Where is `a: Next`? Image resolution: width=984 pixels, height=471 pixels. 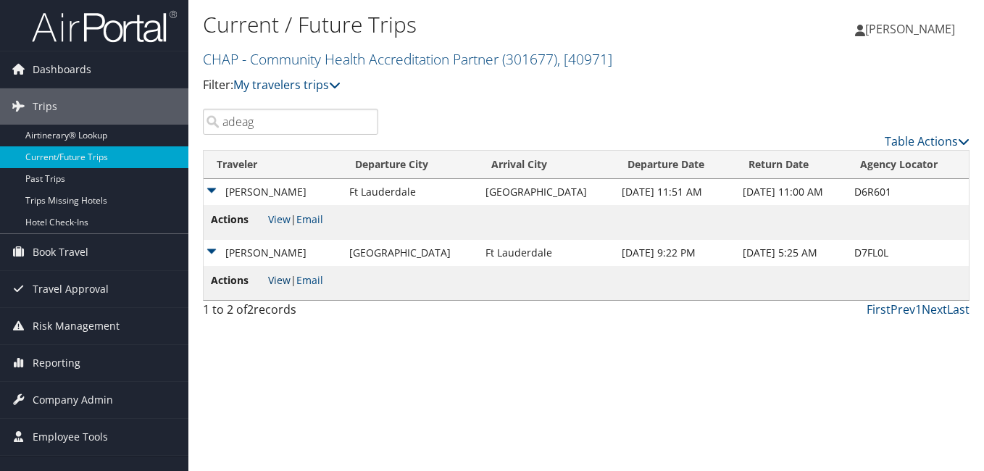
a: Next is located at coordinates (934, 309).